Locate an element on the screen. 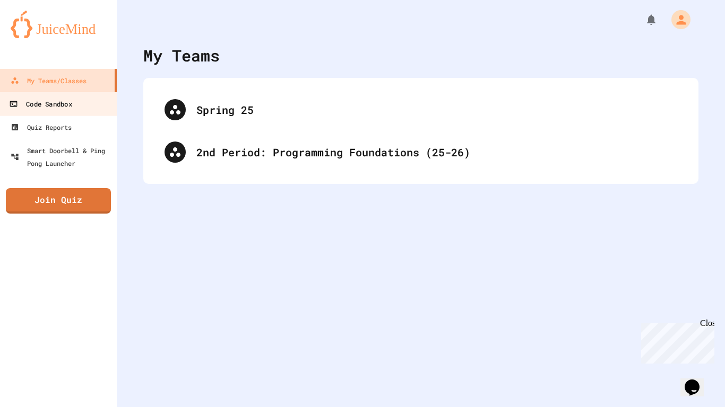  div: Chat with us now!Close is located at coordinates (39, 36).